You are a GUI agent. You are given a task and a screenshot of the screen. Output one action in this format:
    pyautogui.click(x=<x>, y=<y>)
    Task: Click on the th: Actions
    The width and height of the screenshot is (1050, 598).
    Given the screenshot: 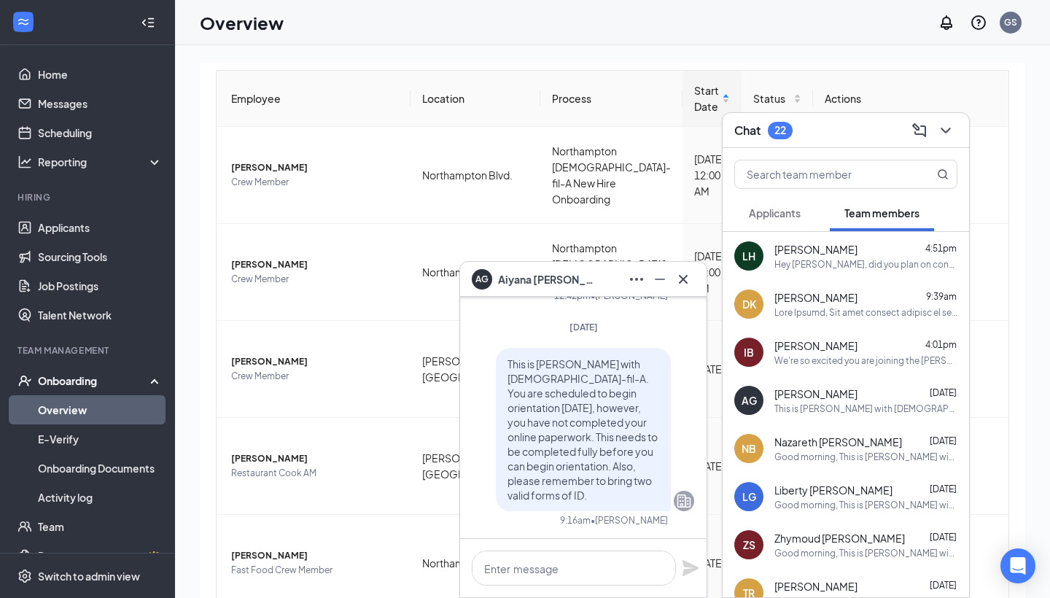 What is the action you would take?
    pyautogui.click(x=911, y=98)
    